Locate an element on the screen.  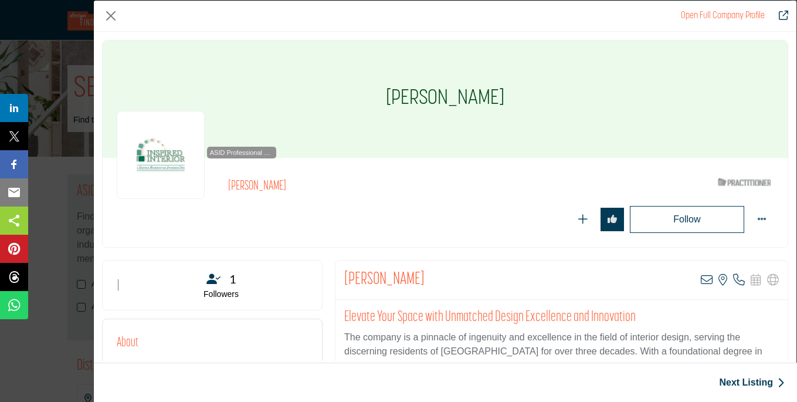
img: amy-mcatee logo is located at coordinates (161, 155).